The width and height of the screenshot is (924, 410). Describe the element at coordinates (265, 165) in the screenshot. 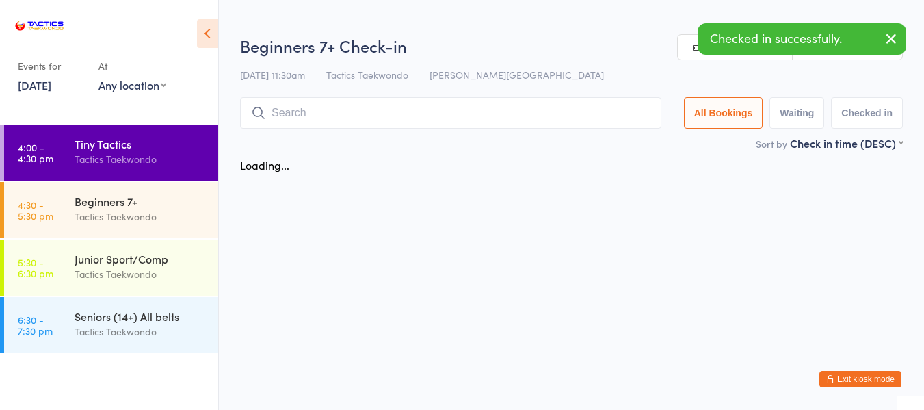

I see `div: Loading...` at that location.